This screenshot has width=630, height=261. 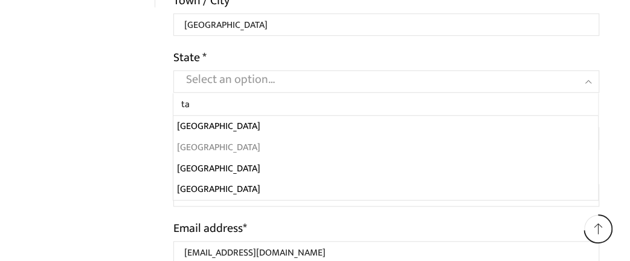 I want to click on label: Email address, so click(x=210, y=228).